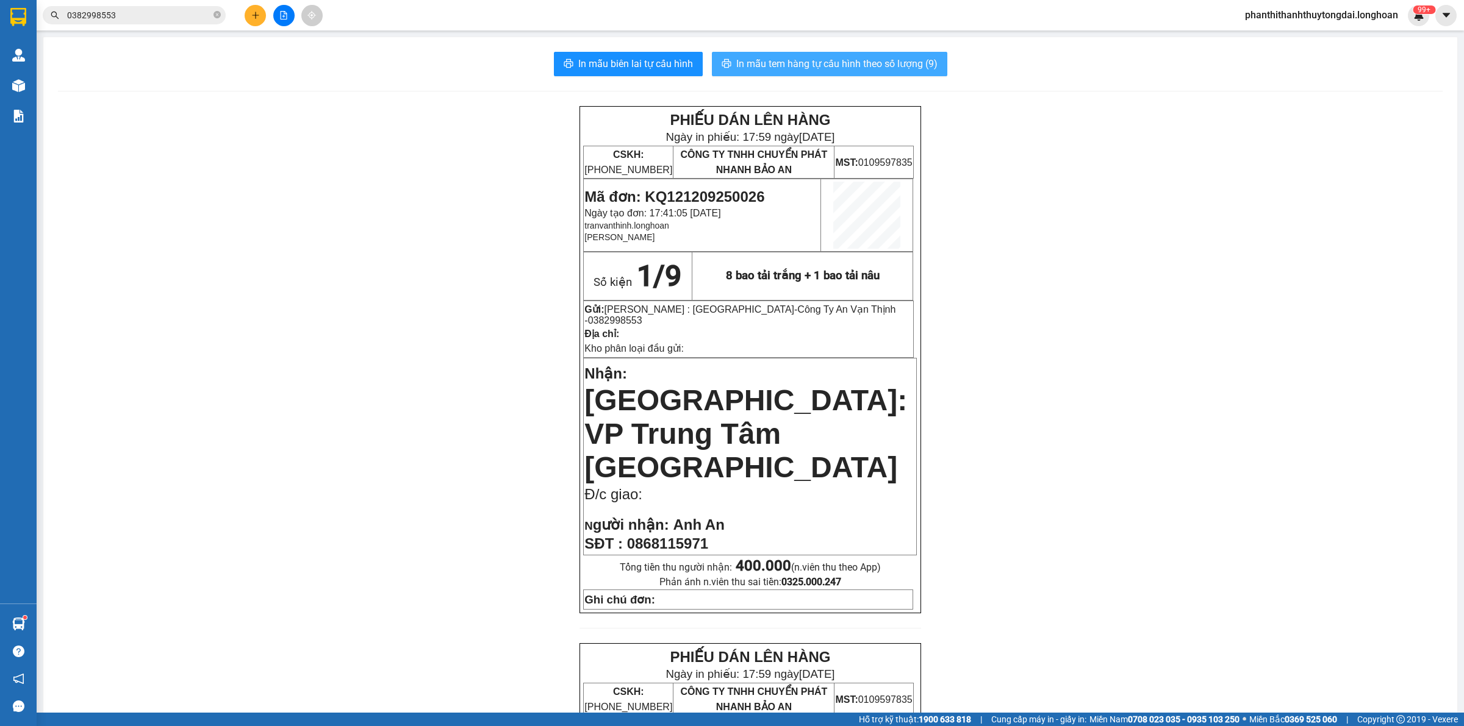  What do you see at coordinates (1311, 720) in the screenshot?
I see `strong: 0369 525 060` at bounding box center [1311, 720].